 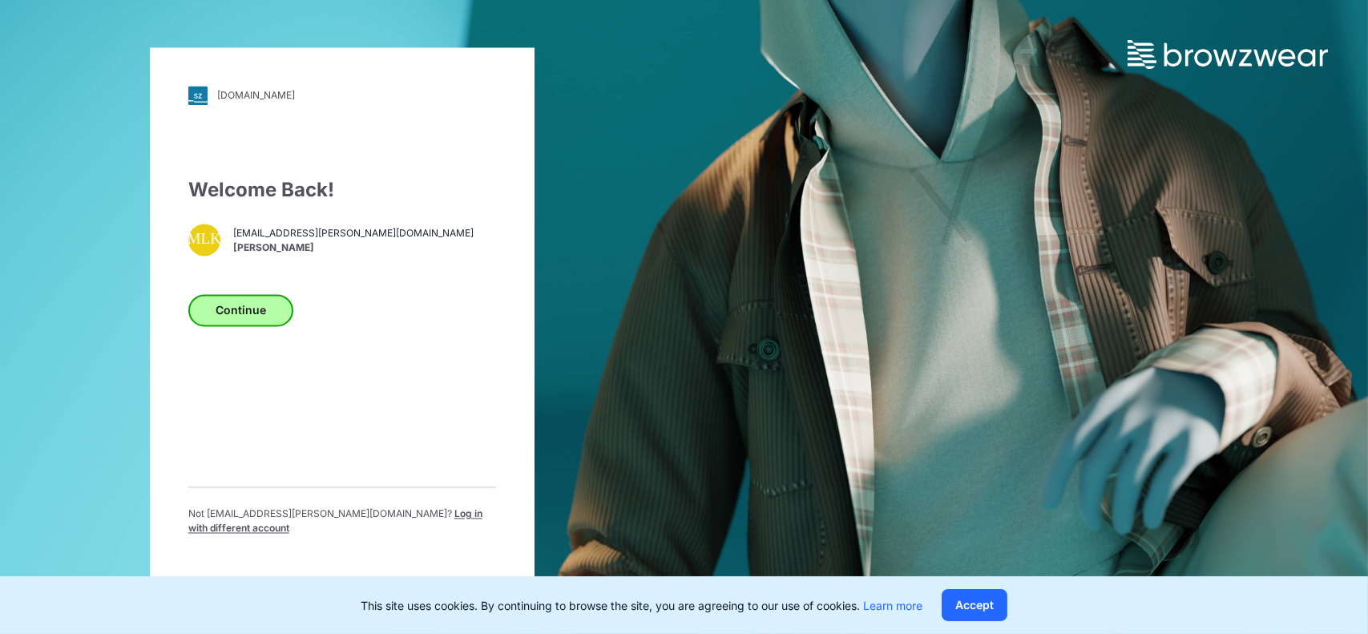 What do you see at coordinates (893, 605) in the screenshot?
I see `a: Learn more` at bounding box center [893, 605].